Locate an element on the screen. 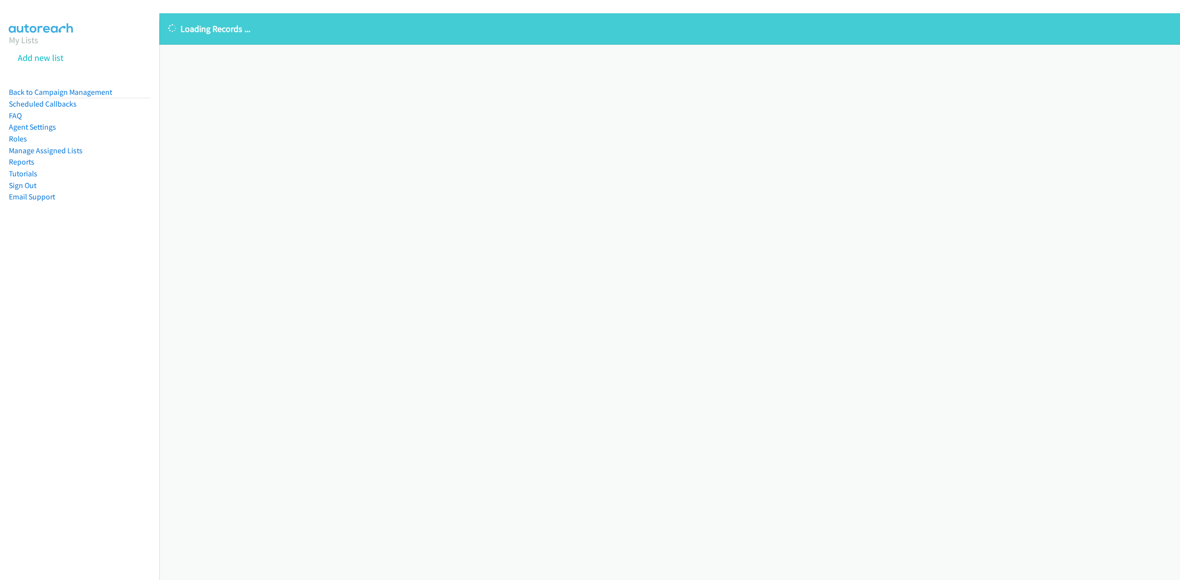 Image resolution: width=1180 pixels, height=580 pixels. a: Email Support is located at coordinates (32, 197).